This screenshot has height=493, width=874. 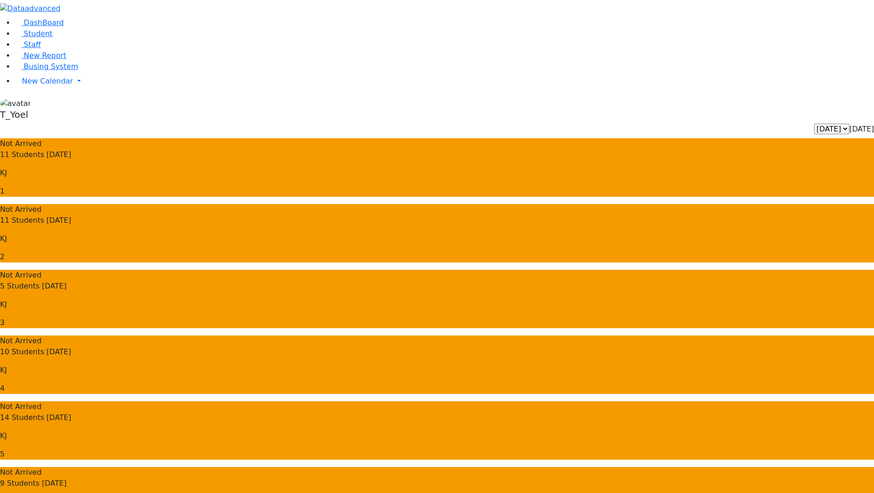 What do you see at coordinates (861, 129) in the screenshot?
I see `span: Friday` at bounding box center [861, 129].